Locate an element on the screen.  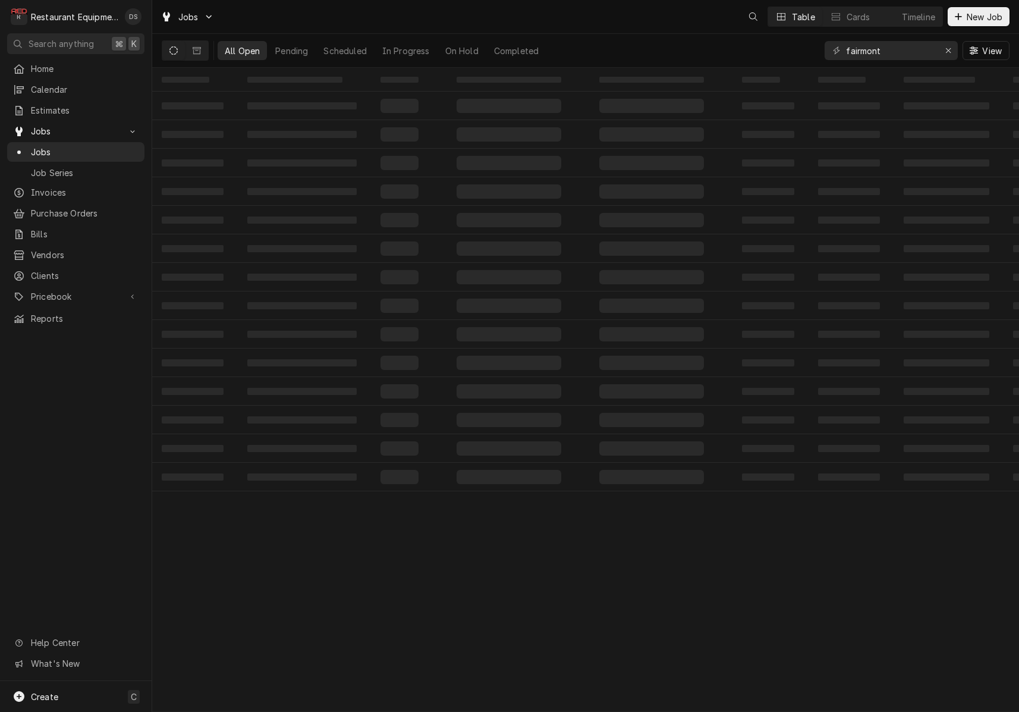
a: Estimates is located at coordinates (76, 110).